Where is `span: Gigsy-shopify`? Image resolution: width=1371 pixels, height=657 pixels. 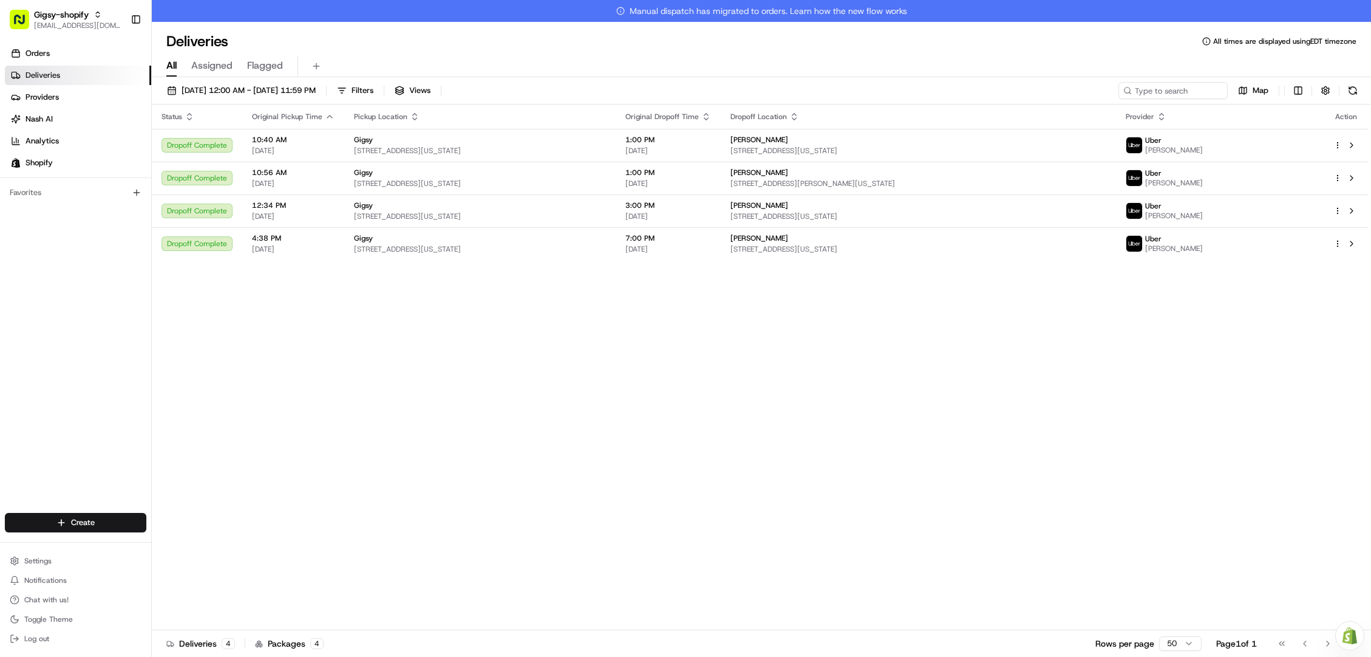 span: Gigsy-shopify is located at coordinates (61, 15).